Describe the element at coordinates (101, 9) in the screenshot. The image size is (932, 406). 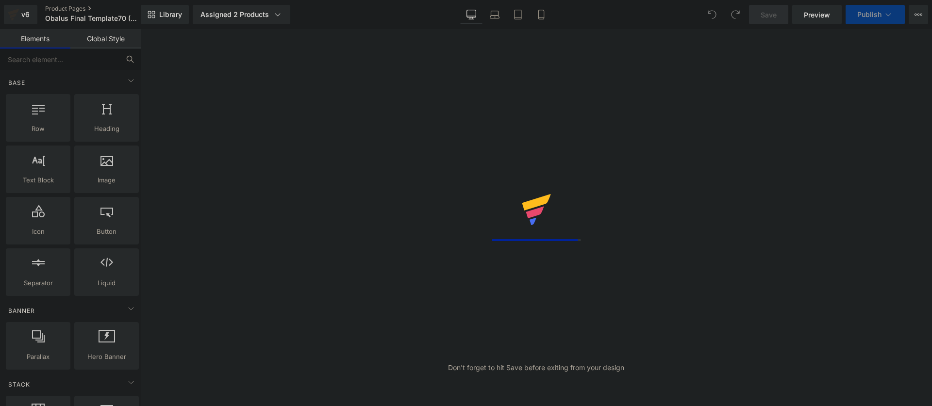
I see `a: Product Pages` at that location.